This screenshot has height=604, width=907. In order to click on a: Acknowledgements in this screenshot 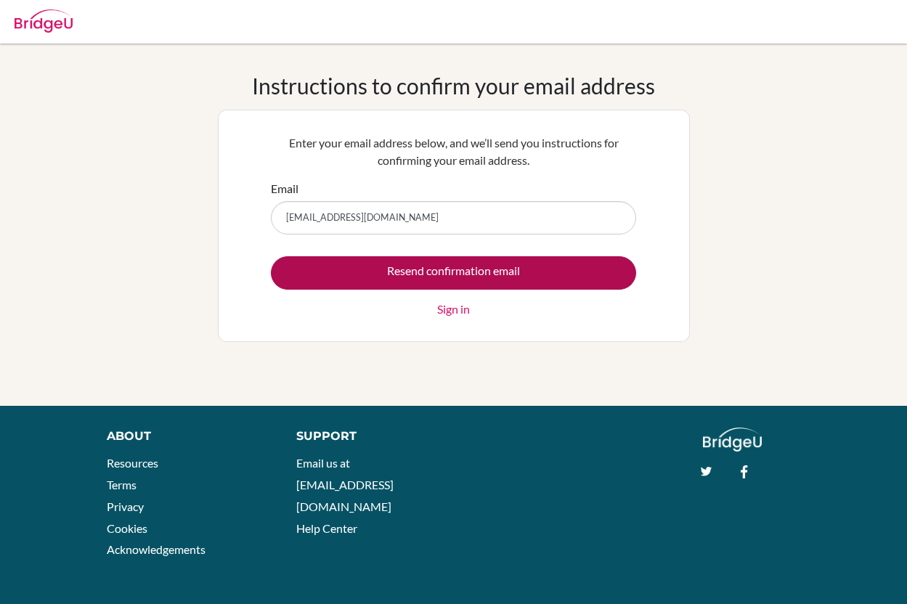, I will do `click(156, 549)`.